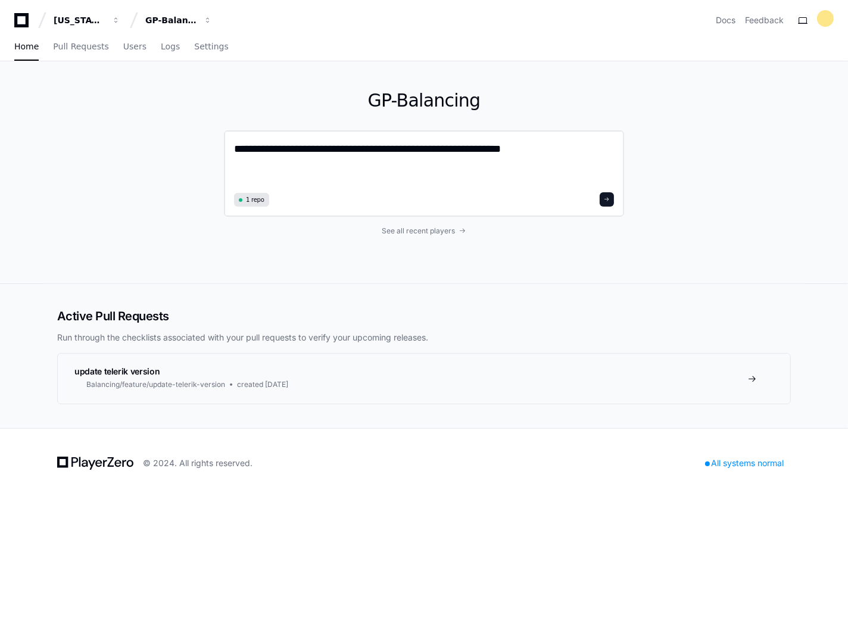 The height and width of the screenshot is (640, 848). I want to click on button: Feedback, so click(764, 20).